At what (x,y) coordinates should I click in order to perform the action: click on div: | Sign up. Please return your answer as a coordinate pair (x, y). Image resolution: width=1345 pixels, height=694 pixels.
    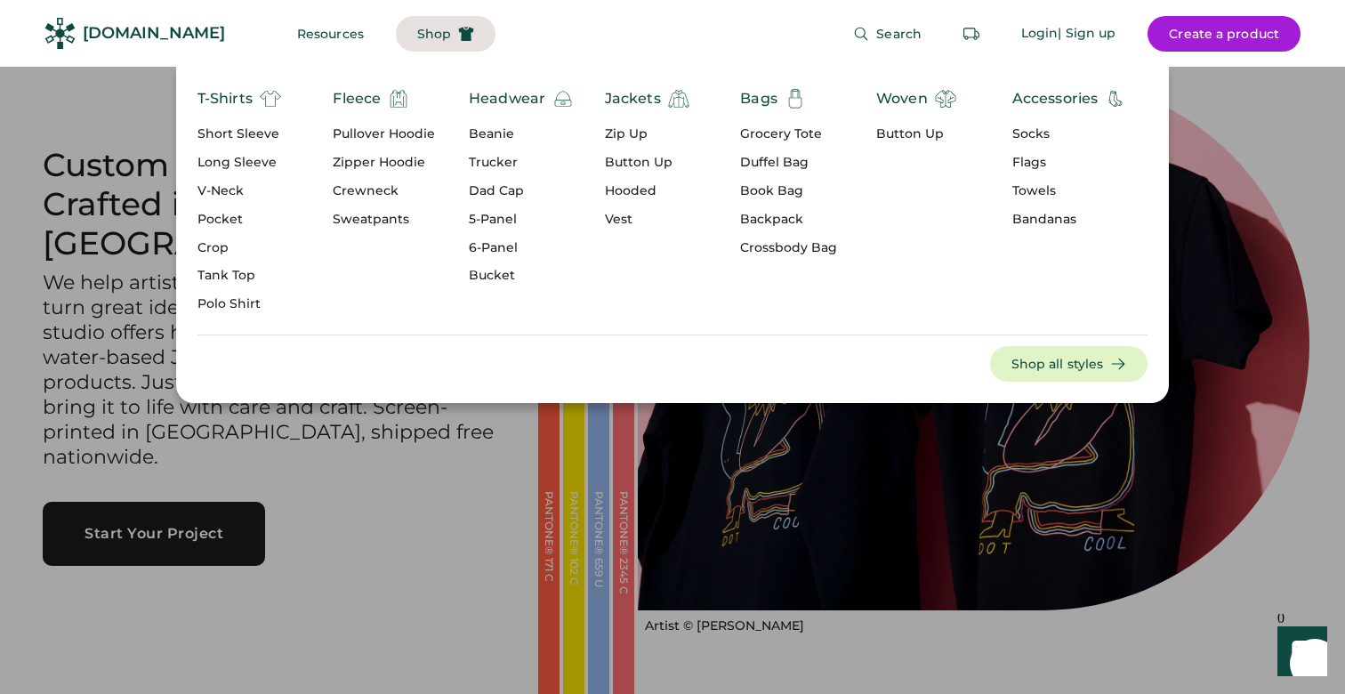
    Looking at the image, I should click on (1086, 34).